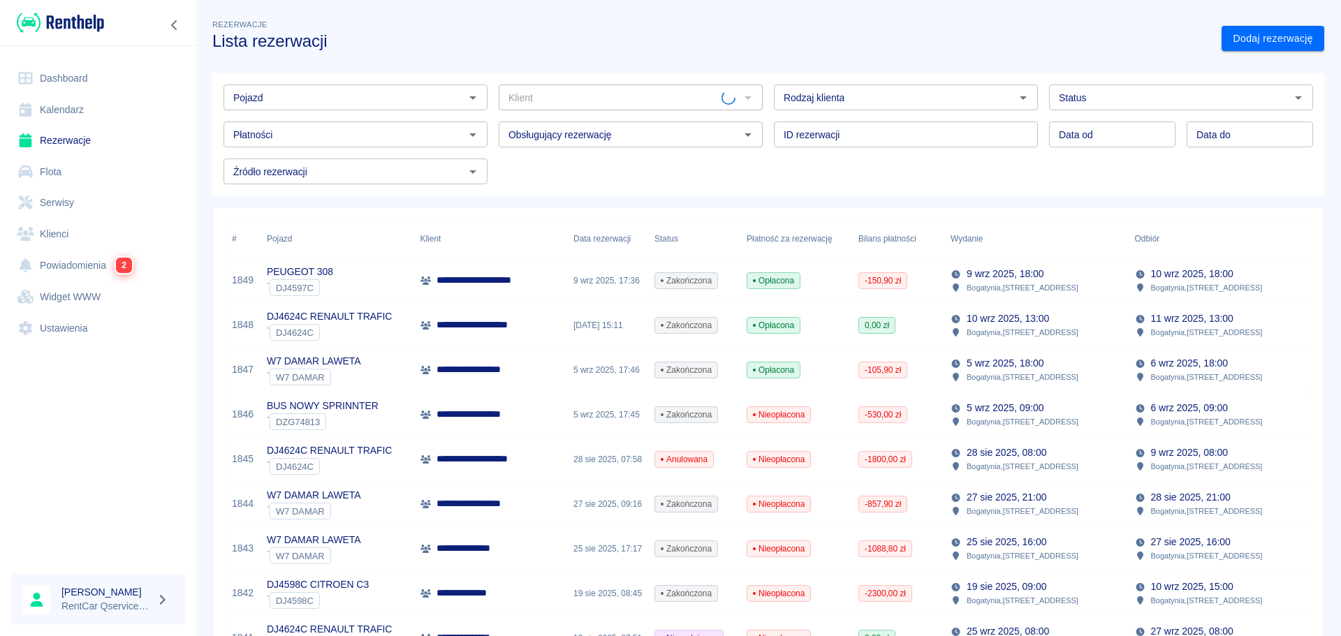  I want to click on span: Anulowana, so click(684, 459).